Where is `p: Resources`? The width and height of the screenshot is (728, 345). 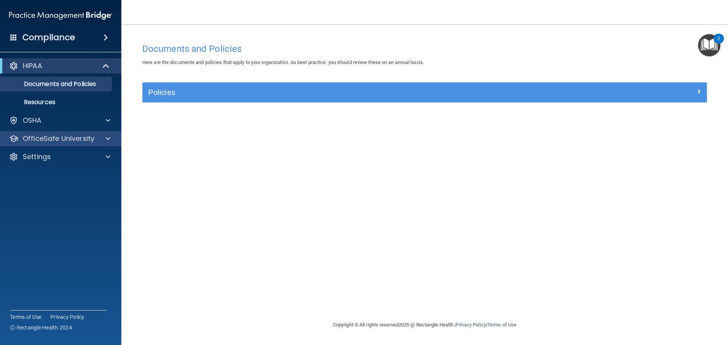 p: Resources is located at coordinates (57, 102).